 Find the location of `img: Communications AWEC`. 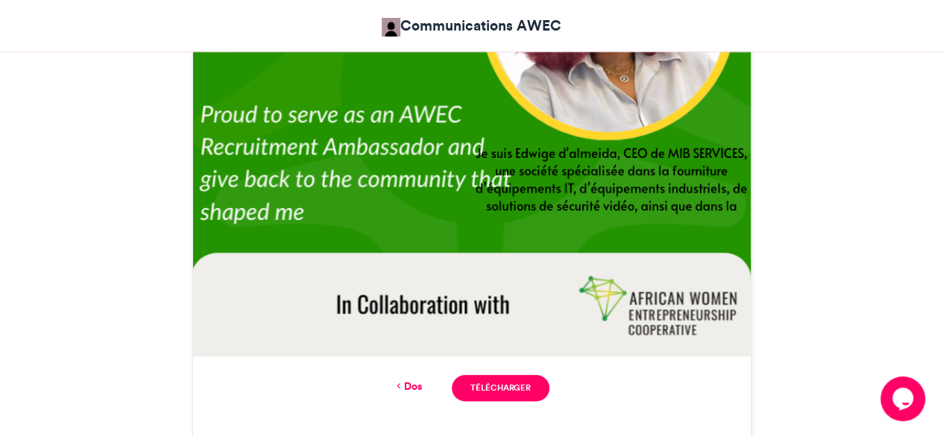

img: Communications AWEC is located at coordinates (391, 27).